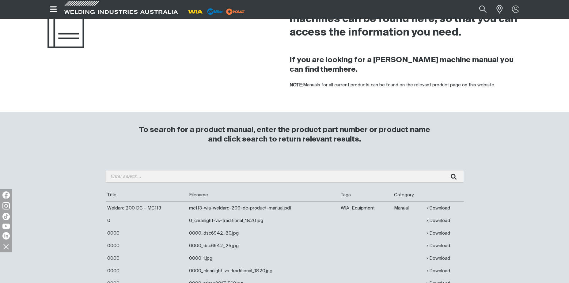 Image resolution: width=569 pixels, height=283 pixels. I want to click on strong: NOTE:, so click(296, 85).